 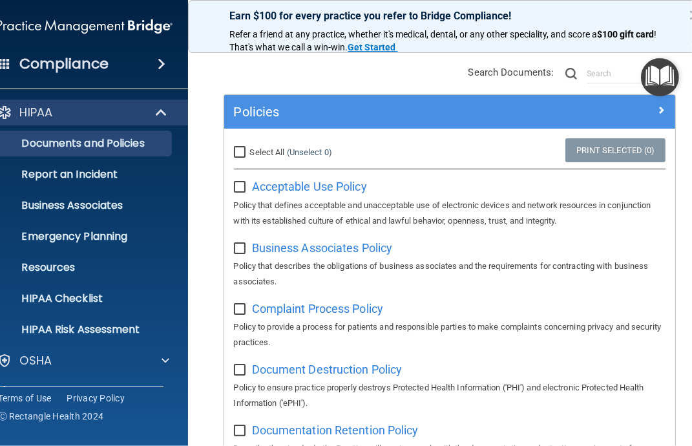 What do you see at coordinates (29, 391) in the screenshot?
I see `p: PCI` at bounding box center [29, 391].